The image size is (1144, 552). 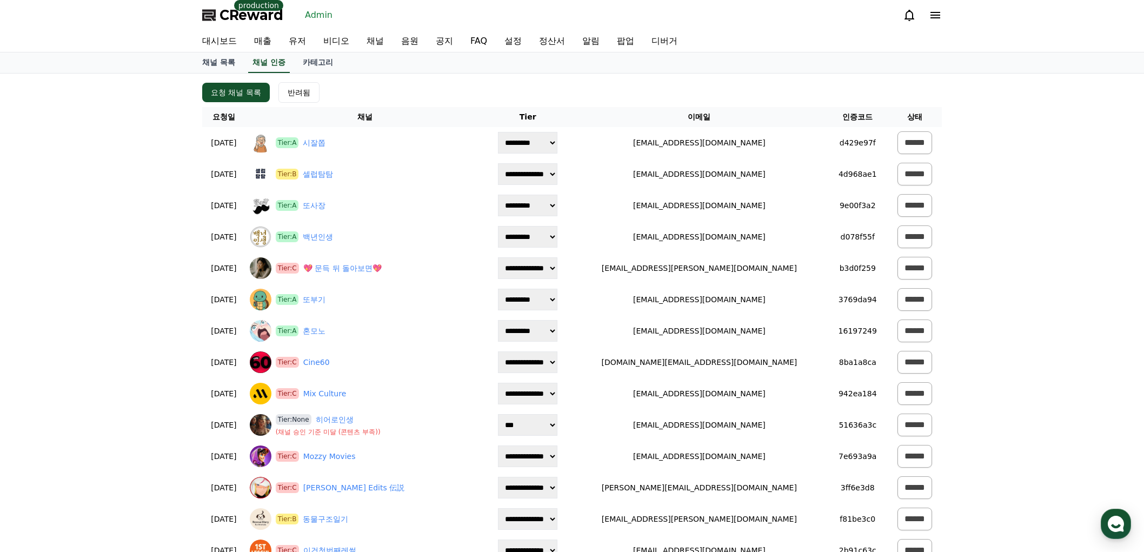 I want to click on a: 공지, so click(x=444, y=41).